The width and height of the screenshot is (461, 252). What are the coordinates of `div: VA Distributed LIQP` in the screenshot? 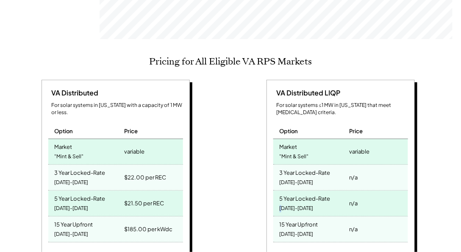 It's located at (307, 93).